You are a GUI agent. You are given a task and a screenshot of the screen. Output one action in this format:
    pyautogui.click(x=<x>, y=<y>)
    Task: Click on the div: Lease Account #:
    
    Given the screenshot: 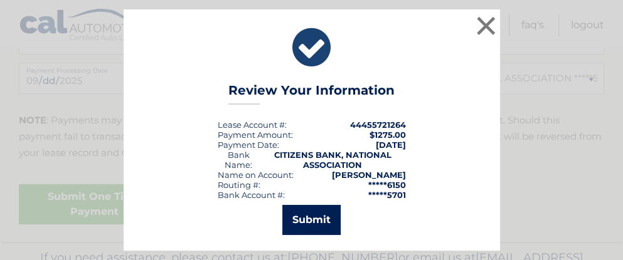 What is the action you would take?
    pyautogui.click(x=252, y=125)
    